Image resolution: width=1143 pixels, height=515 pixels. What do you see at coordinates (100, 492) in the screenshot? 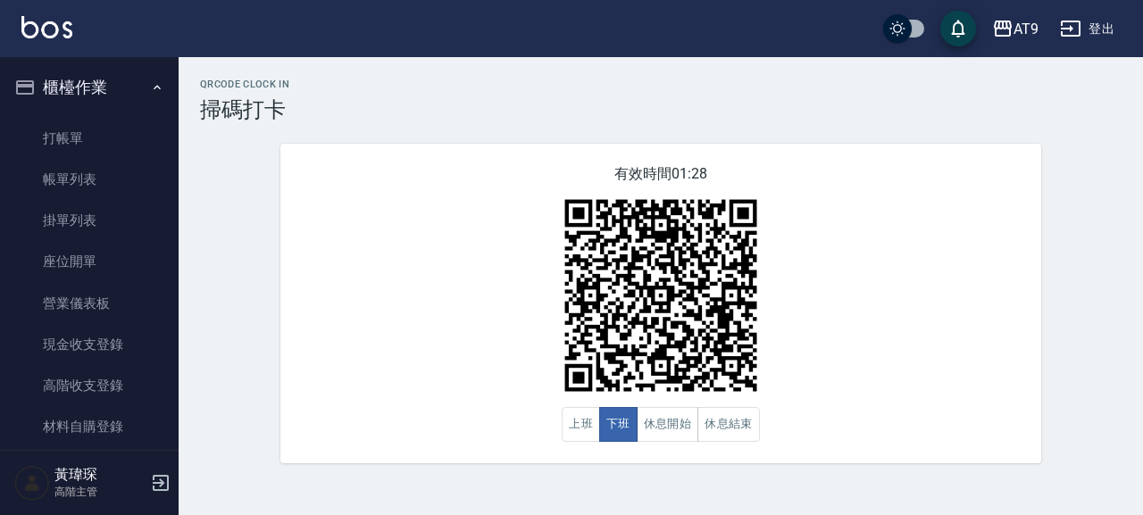
I see `p: 高階主管` at bounding box center [100, 492].